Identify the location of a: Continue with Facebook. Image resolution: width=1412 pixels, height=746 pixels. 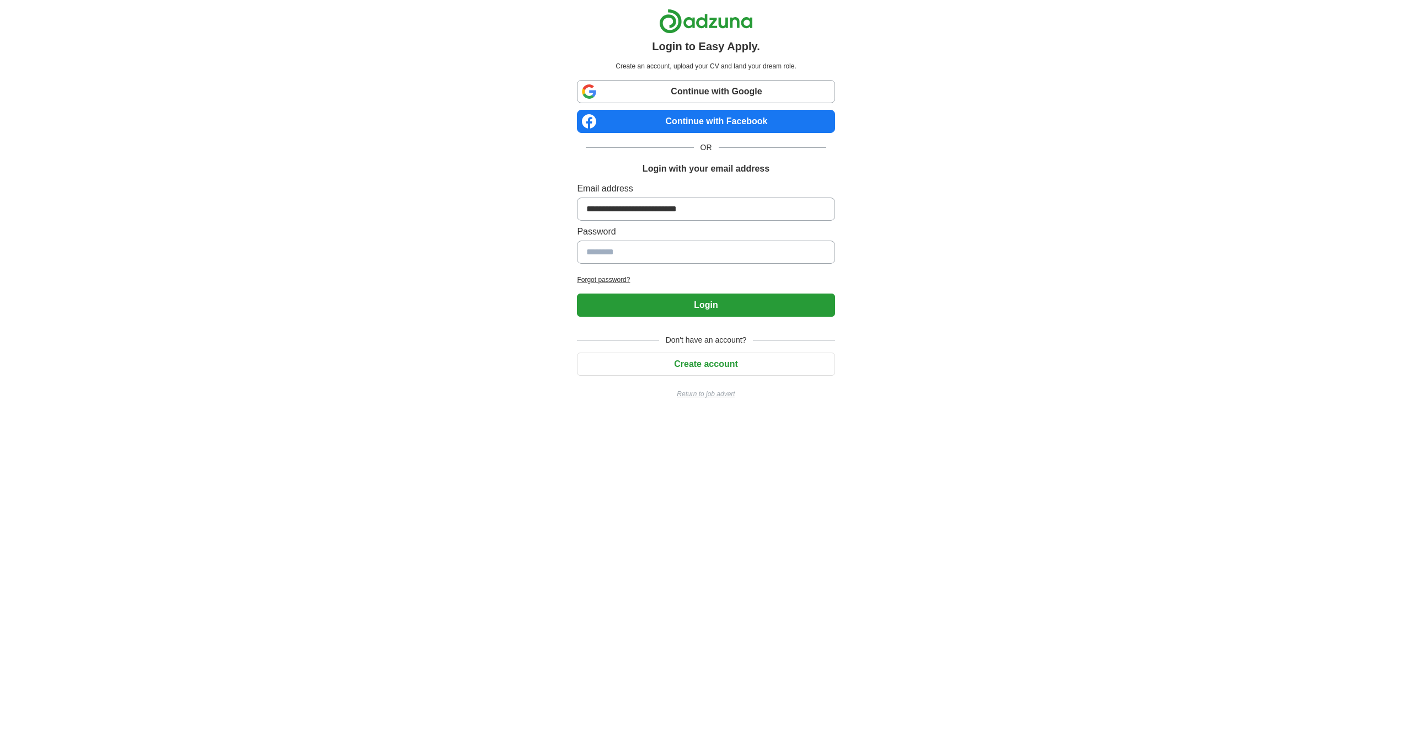
(705, 121).